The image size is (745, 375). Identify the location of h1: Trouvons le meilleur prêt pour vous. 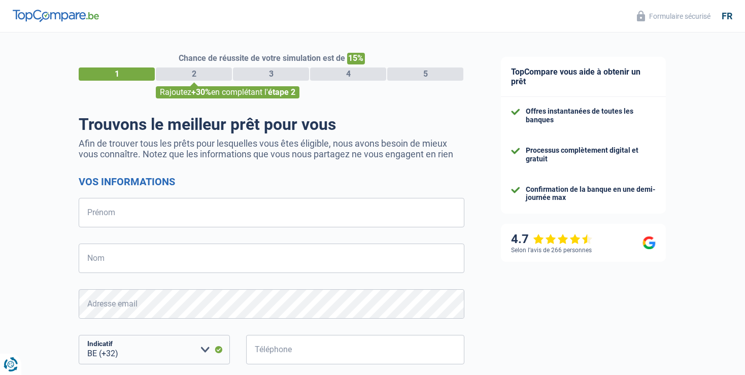
(272, 124).